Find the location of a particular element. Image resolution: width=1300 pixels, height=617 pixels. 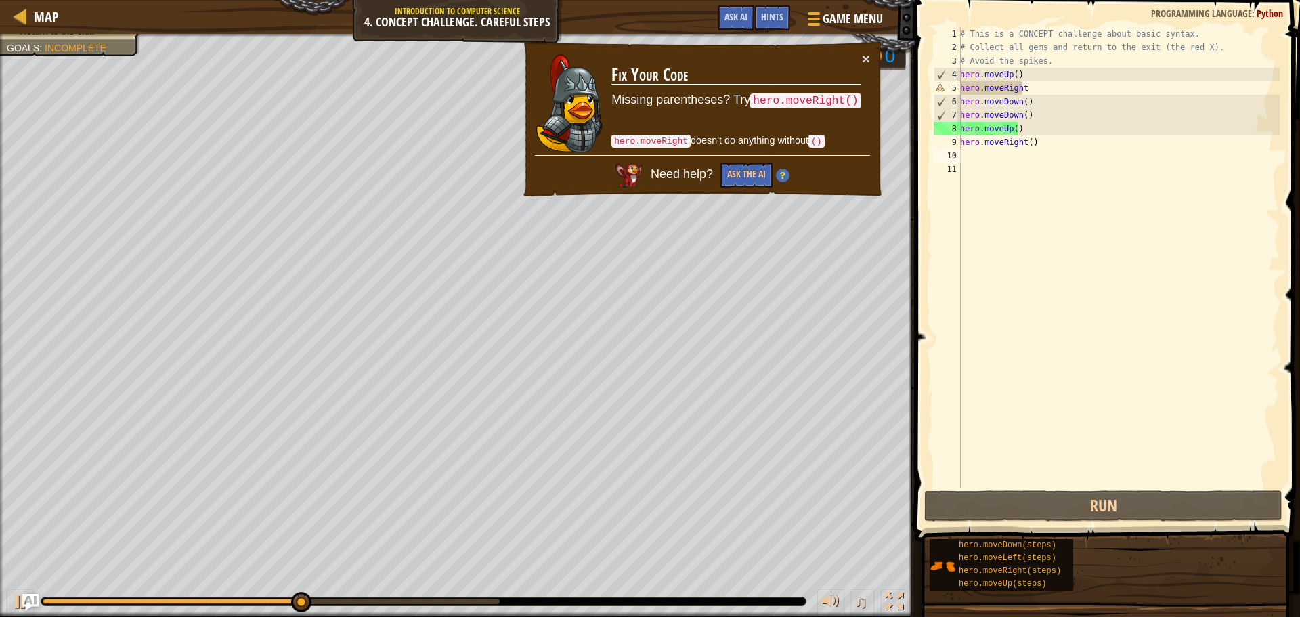

img: duck_hattori.png is located at coordinates (569, 104).